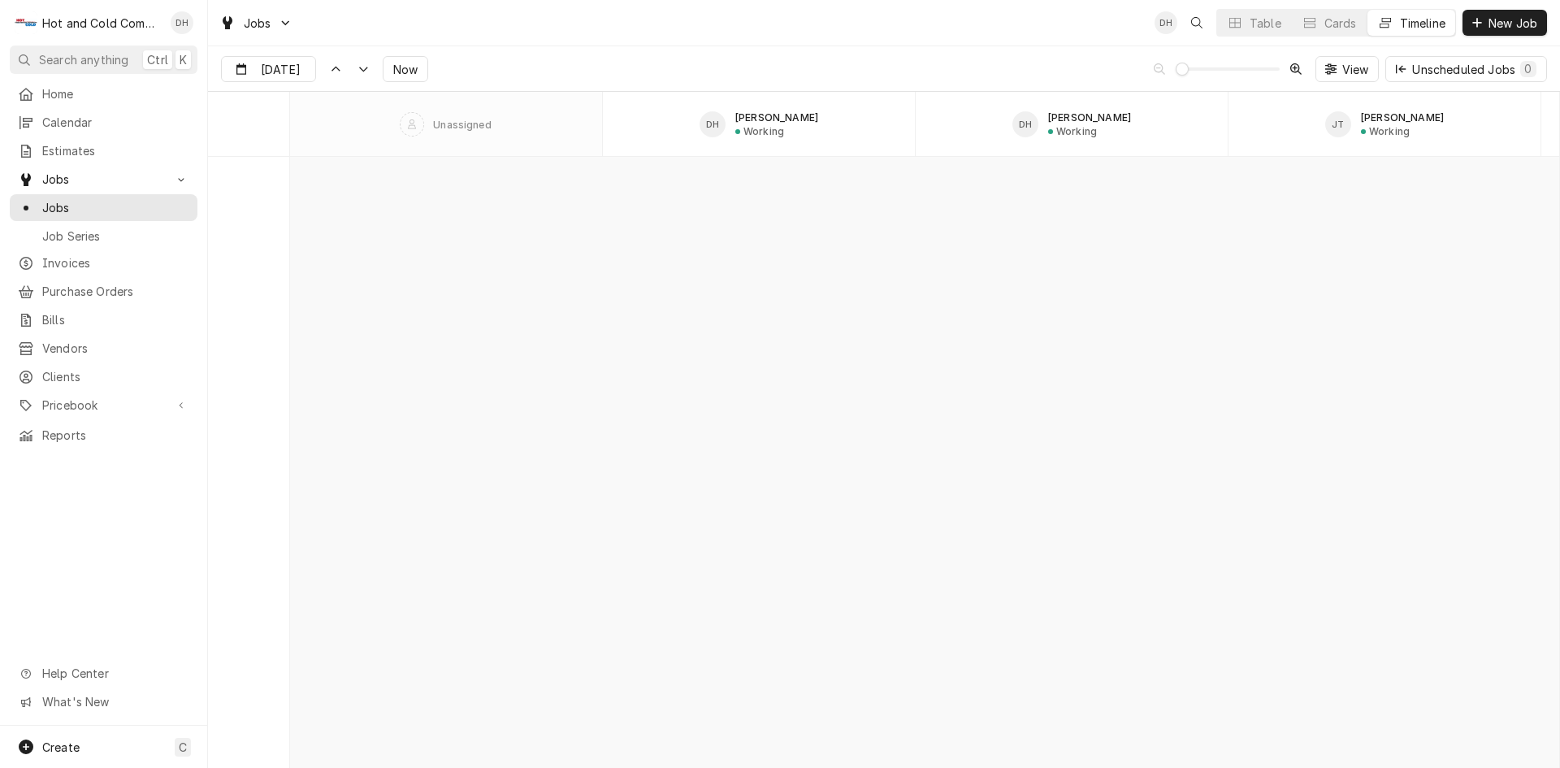 This screenshot has height=768, width=1560. Describe the element at coordinates (103, 348) in the screenshot. I see `a: Vendors` at that location.